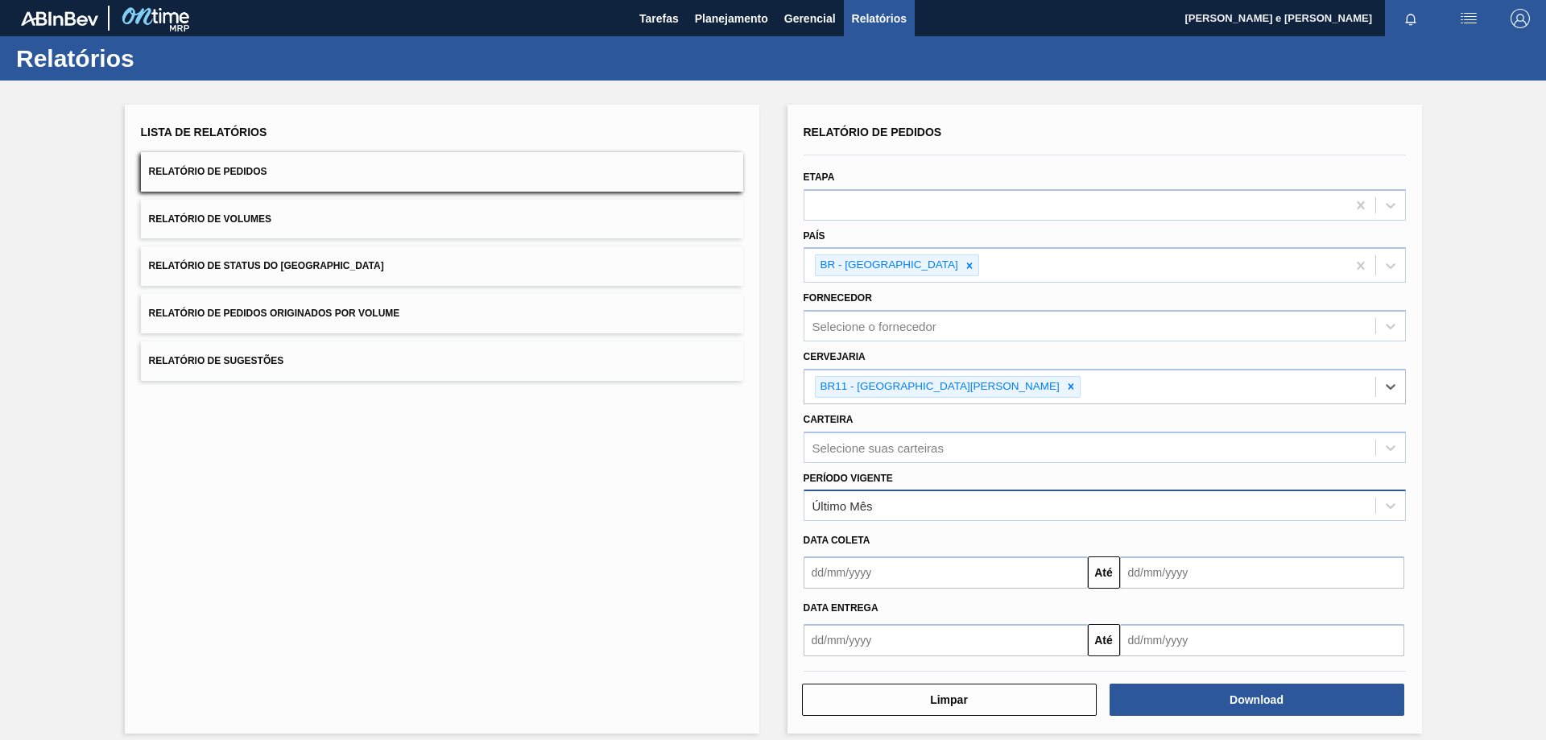  I want to click on label: Fornecedor, so click(837, 298).